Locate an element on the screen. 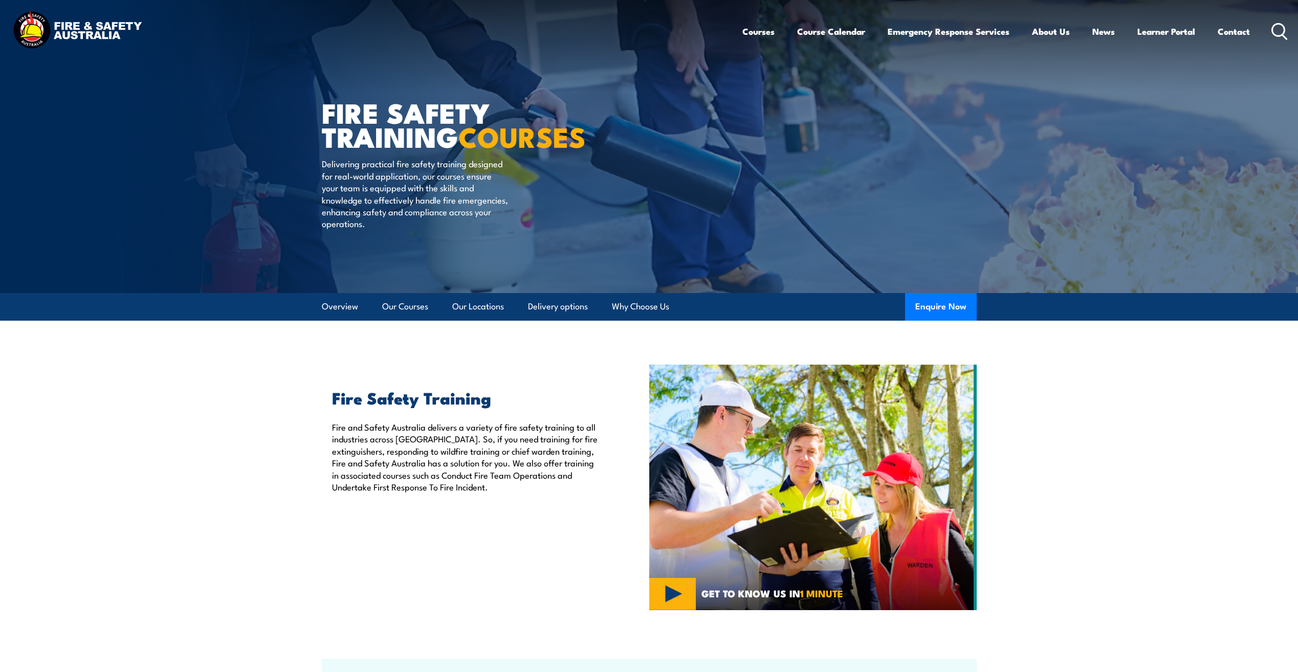 The image size is (1298, 672). button: Enquire Now is located at coordinates (941, 307).